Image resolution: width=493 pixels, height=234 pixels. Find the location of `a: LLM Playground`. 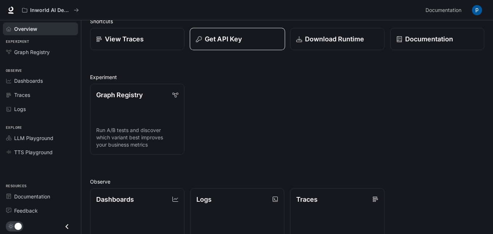

a: LLM Playground is located at coordinates (40, 138).